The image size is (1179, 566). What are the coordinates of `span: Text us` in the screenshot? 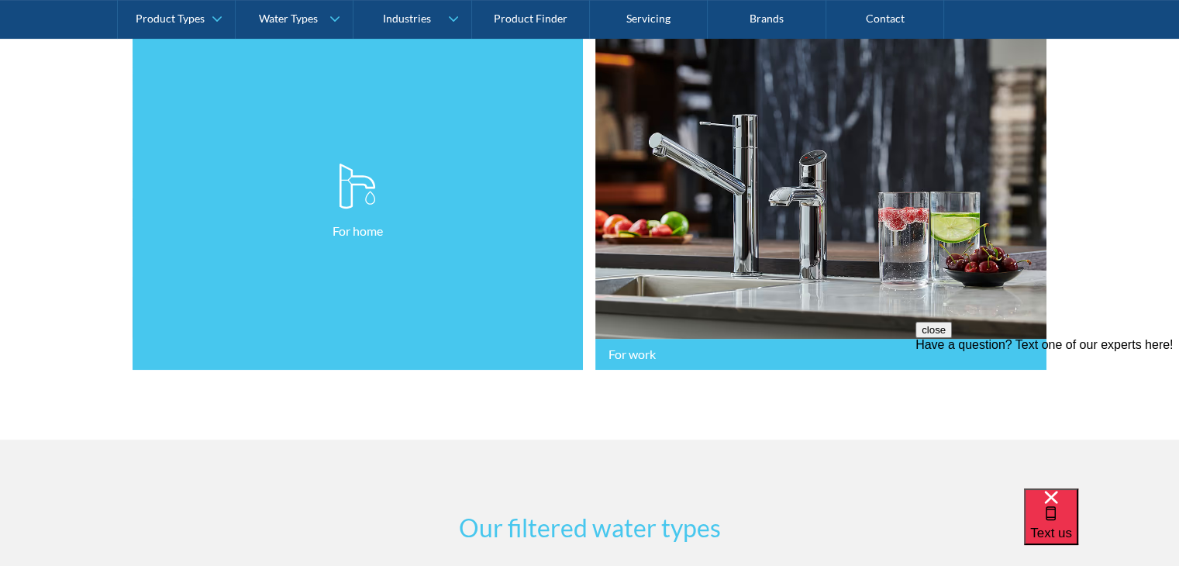 It's located at (27, 44).